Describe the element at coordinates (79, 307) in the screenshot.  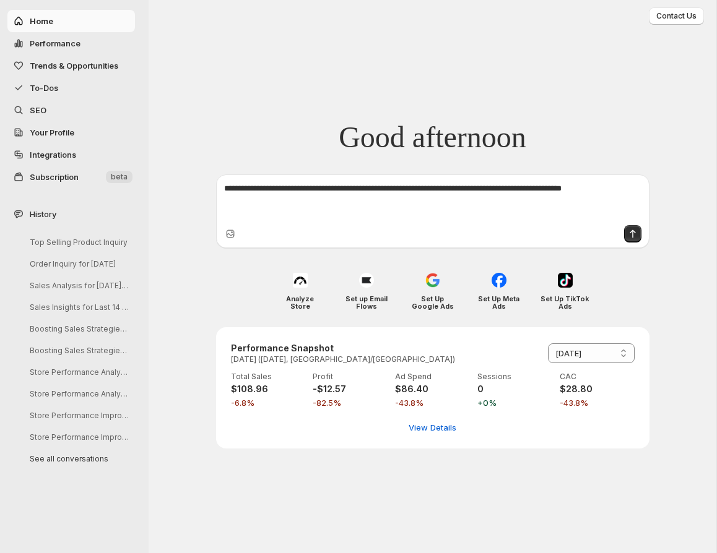
I see `button: Sales Insights for Last 14 Days` at that location.